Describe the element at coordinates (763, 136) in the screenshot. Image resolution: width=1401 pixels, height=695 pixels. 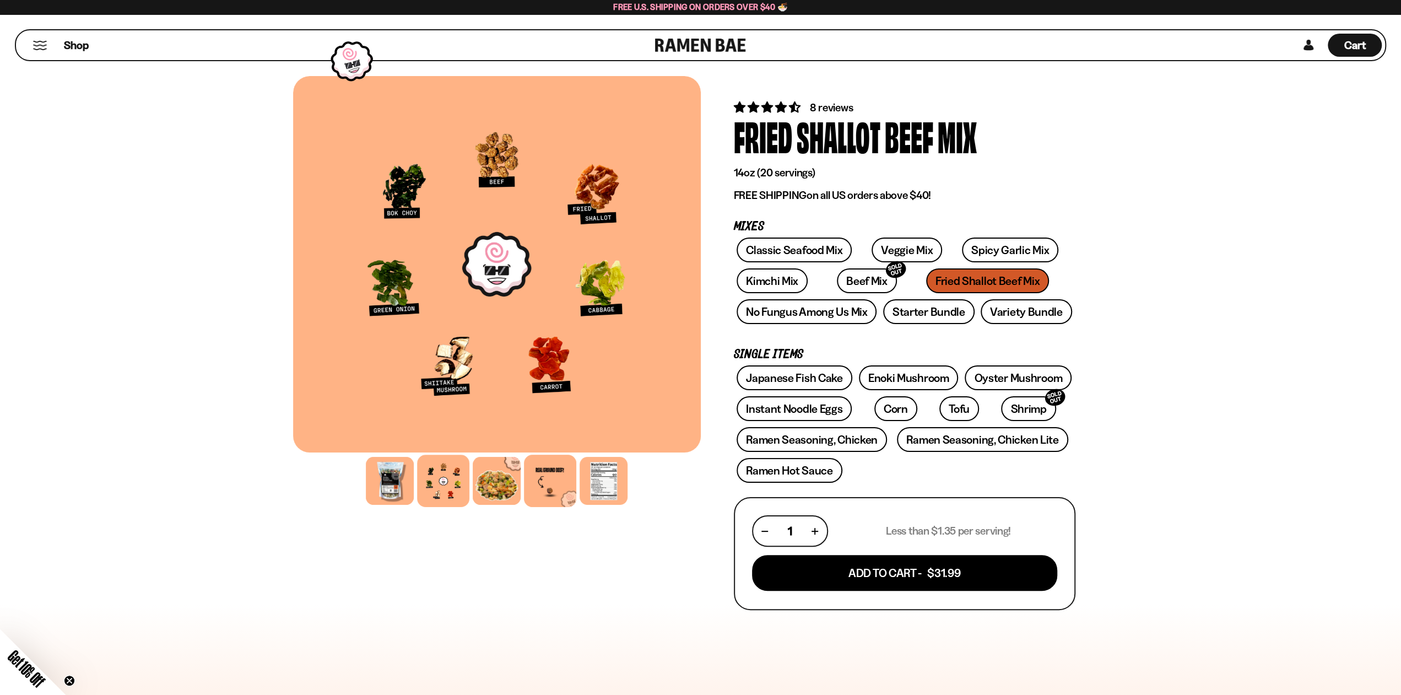
I see `div: Fried` at that location.